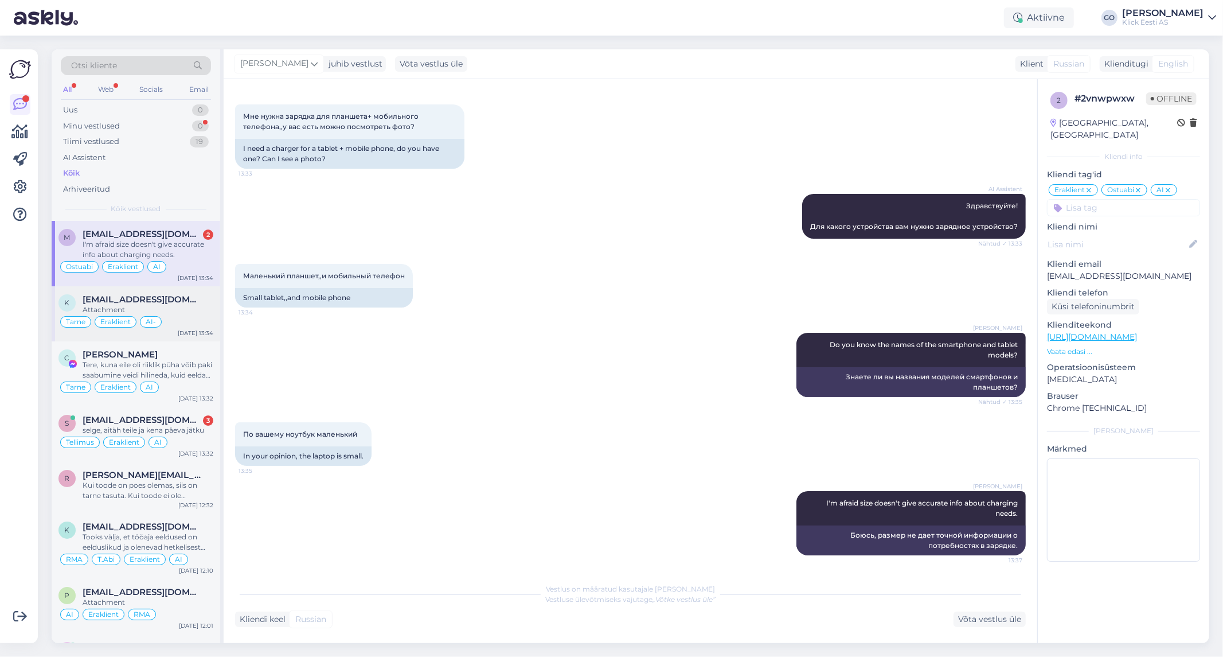  What do you see at coordinates (148, 542) in the screenshot?
I see `div: Tooks välja, et tööaja eeldused on eelduslikud ja olenevad hetkelisest kasutusest. Kui kahtlustat...` at bounding box center [148, 542].